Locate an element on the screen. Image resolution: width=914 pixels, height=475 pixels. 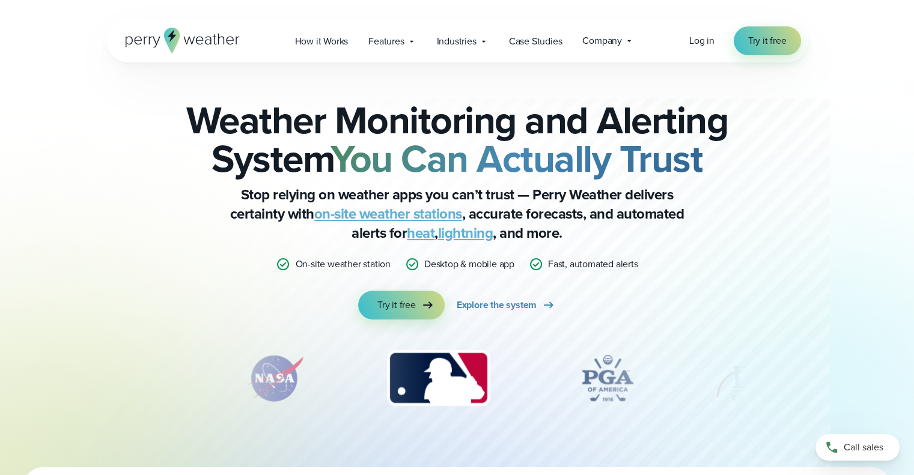
img: NASA.svg is located at coordinates (275, 379).